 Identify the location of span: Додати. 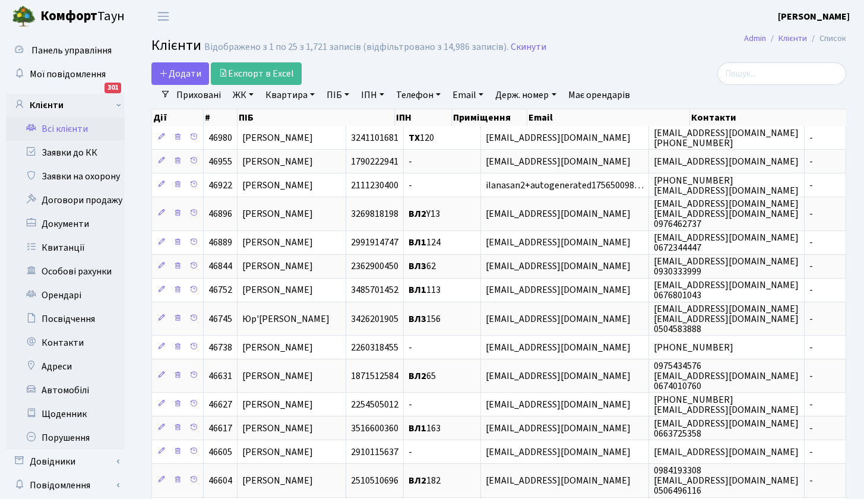
(180, 74).